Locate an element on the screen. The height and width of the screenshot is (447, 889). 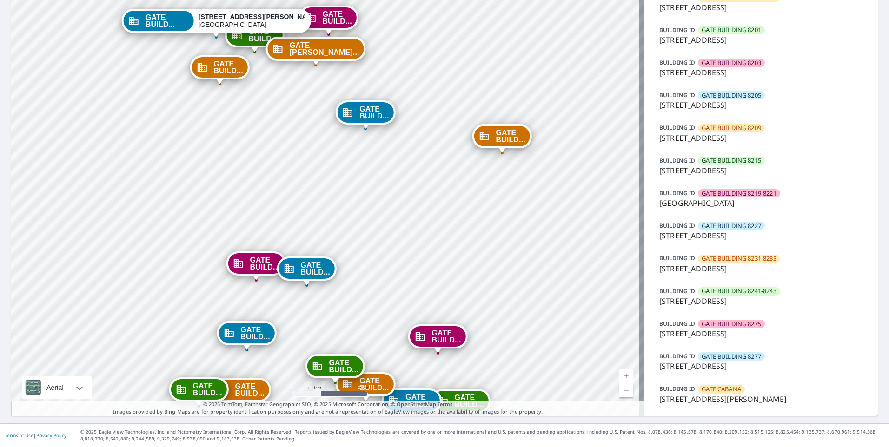
div: Dropped pin, building GATE BUILDING 8215, Commercial property, 8215 Southwestern Blvd Dallas, TX ... is located at coordinates (335, 369).